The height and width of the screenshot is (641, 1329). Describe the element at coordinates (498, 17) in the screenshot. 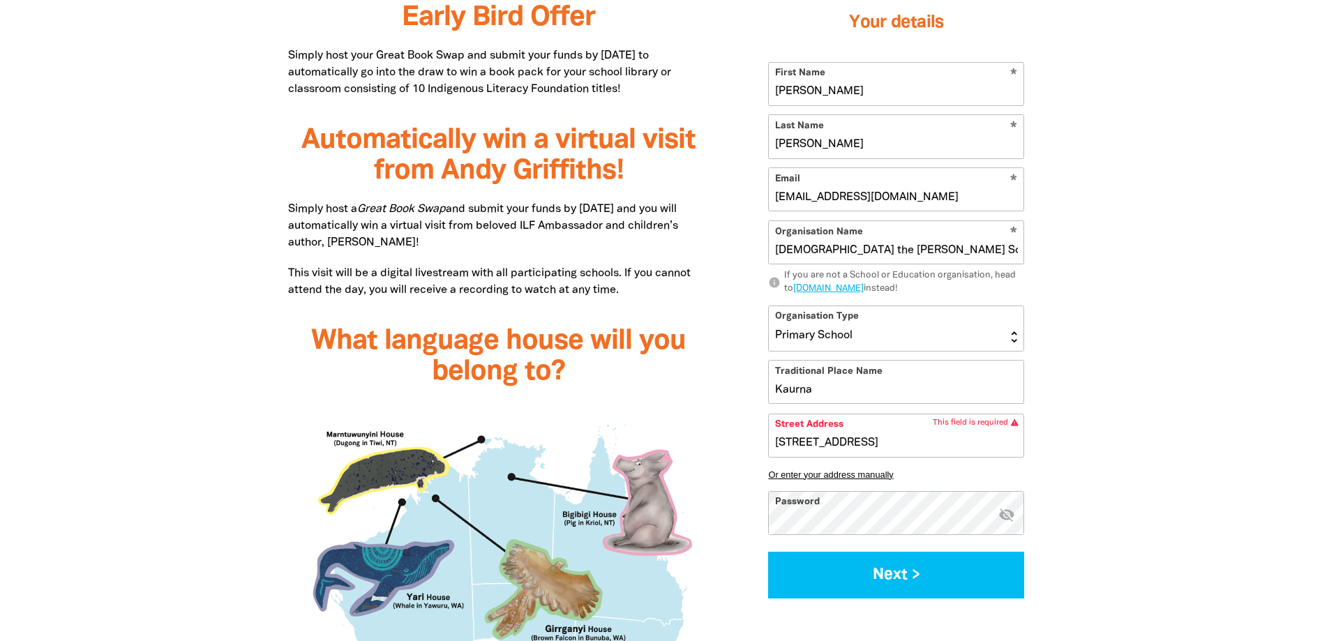

I see `span: Early Bird Offer` at that location.